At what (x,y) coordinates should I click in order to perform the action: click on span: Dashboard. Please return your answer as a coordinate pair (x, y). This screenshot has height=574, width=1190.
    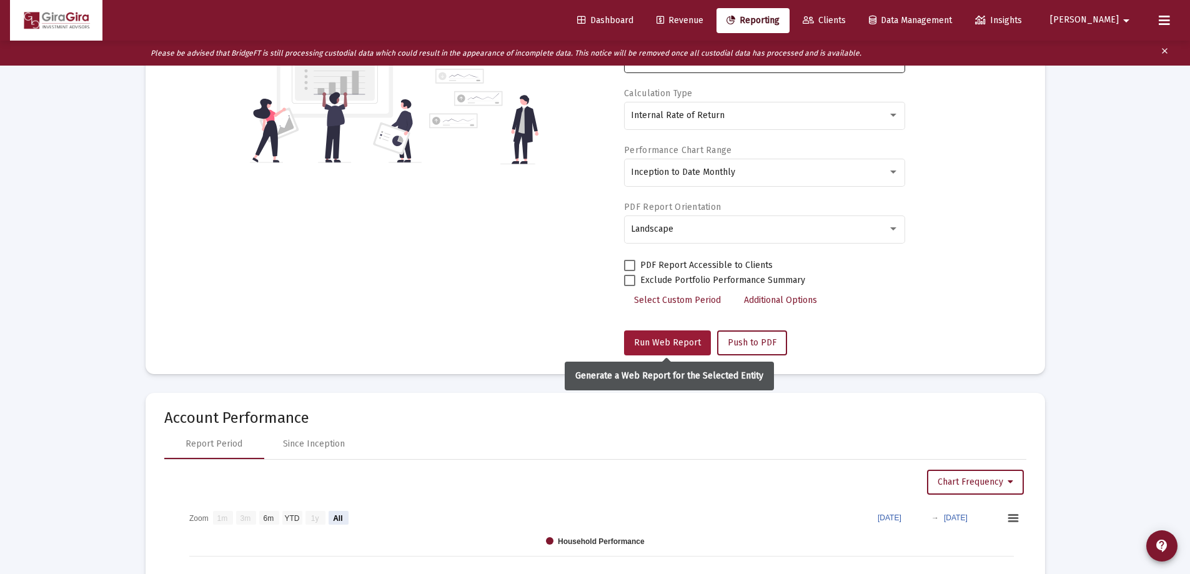
    Looking at the image, I should click on (605, 20).